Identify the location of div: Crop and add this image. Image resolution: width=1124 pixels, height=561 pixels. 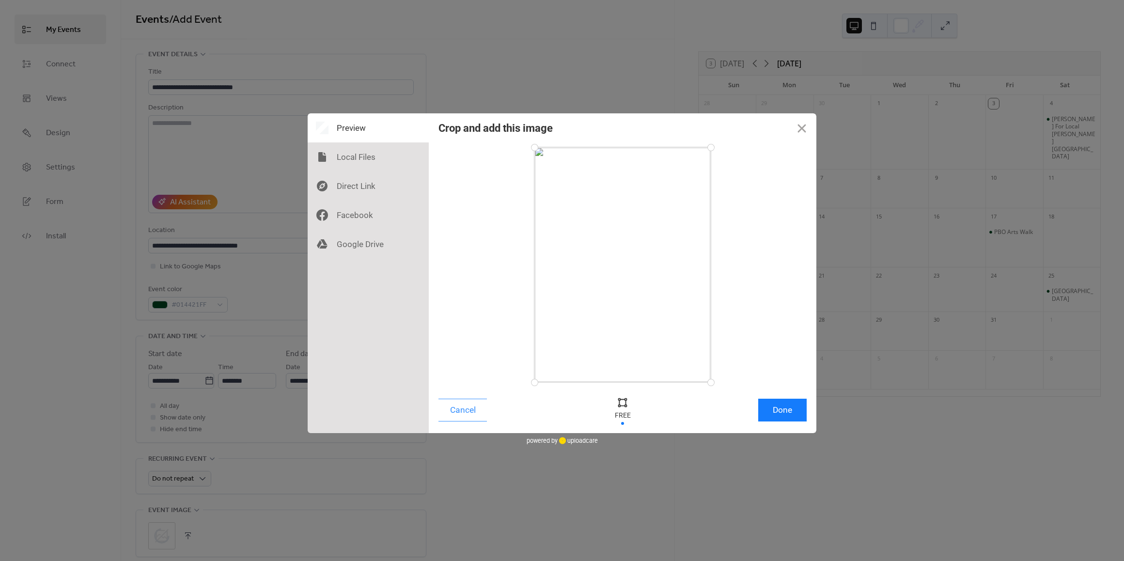
(496, 128).